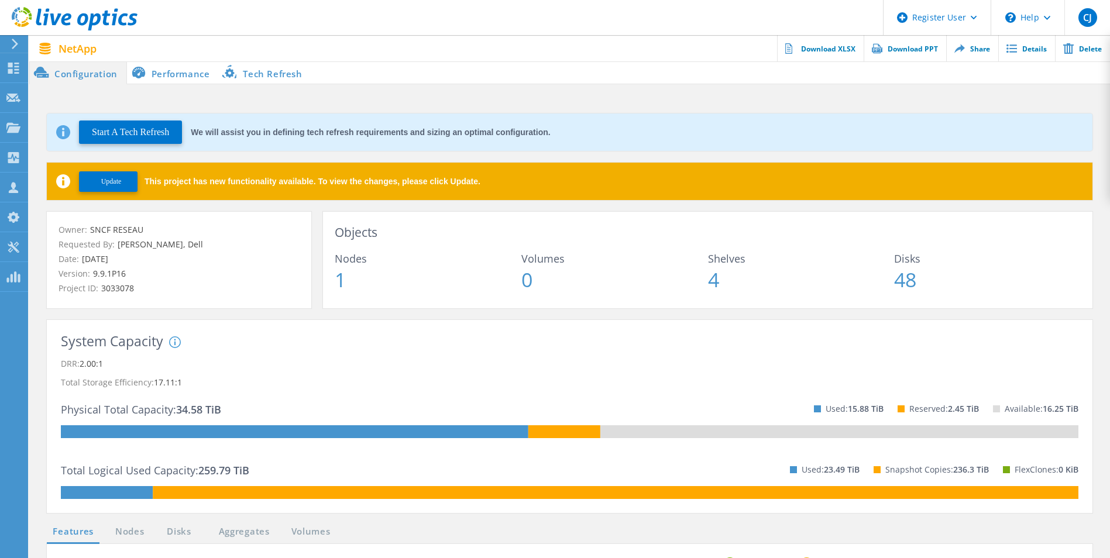 Image resolution: width=1110 pixels, height=558 pixels. I want to click on a: Delete, so click(1082, 48).